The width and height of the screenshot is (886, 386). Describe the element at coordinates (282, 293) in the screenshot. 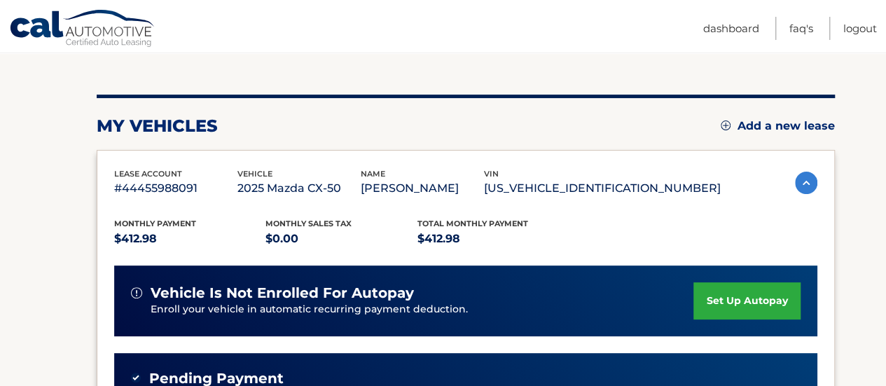

I see `span: vehicle is not enrolled for autopay` at that location.